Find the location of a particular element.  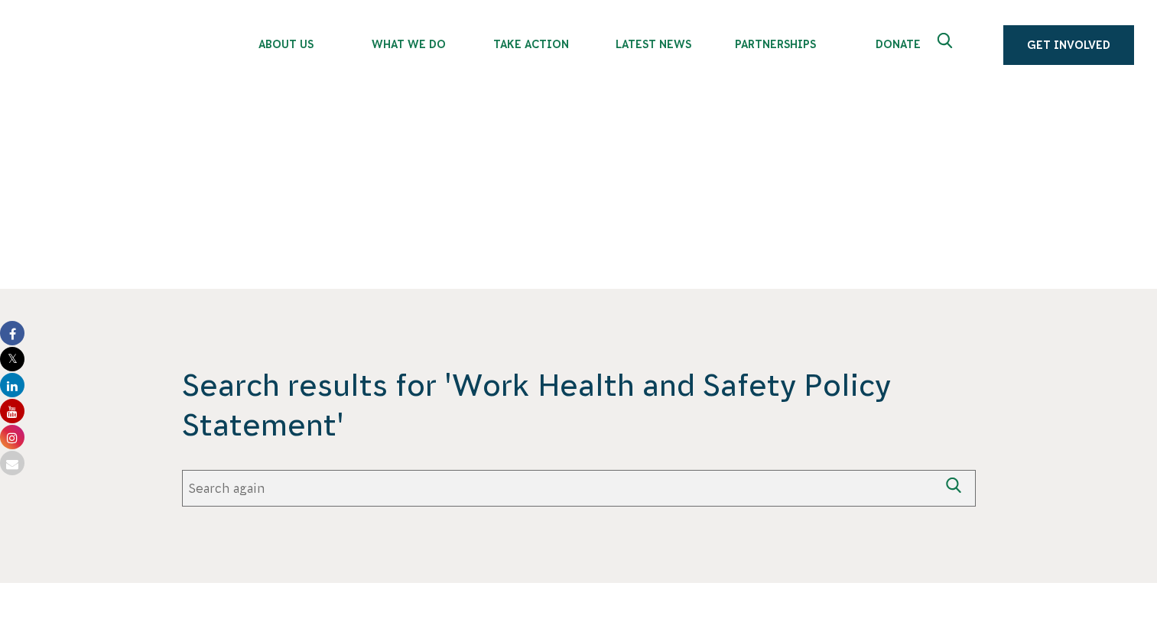

a: Get Involved is located at coordinates (1068, 45).